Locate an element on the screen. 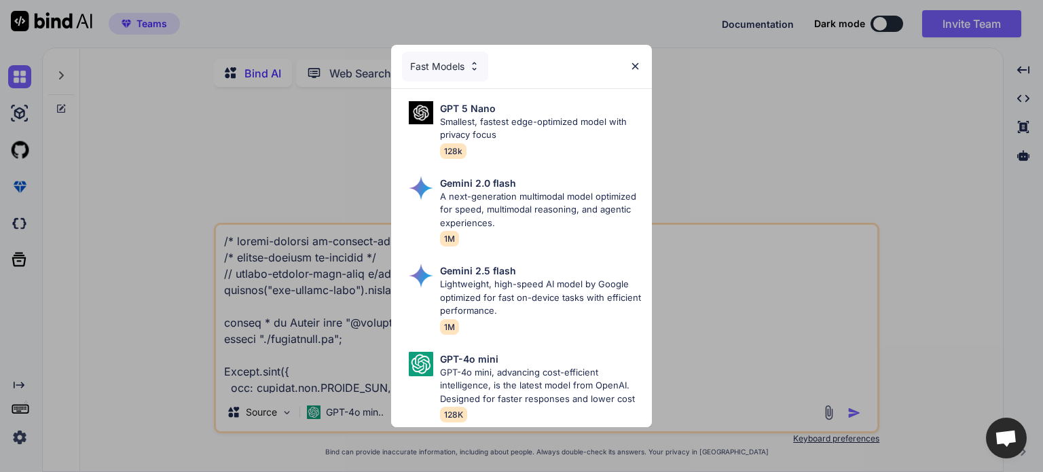 Image resolution: width=1043 pixels, height=472 pixels. p: A next-generation multimodal model optimized for speed, multimodal reasoning, and agentic experie... is located at coordinates (541, 210).